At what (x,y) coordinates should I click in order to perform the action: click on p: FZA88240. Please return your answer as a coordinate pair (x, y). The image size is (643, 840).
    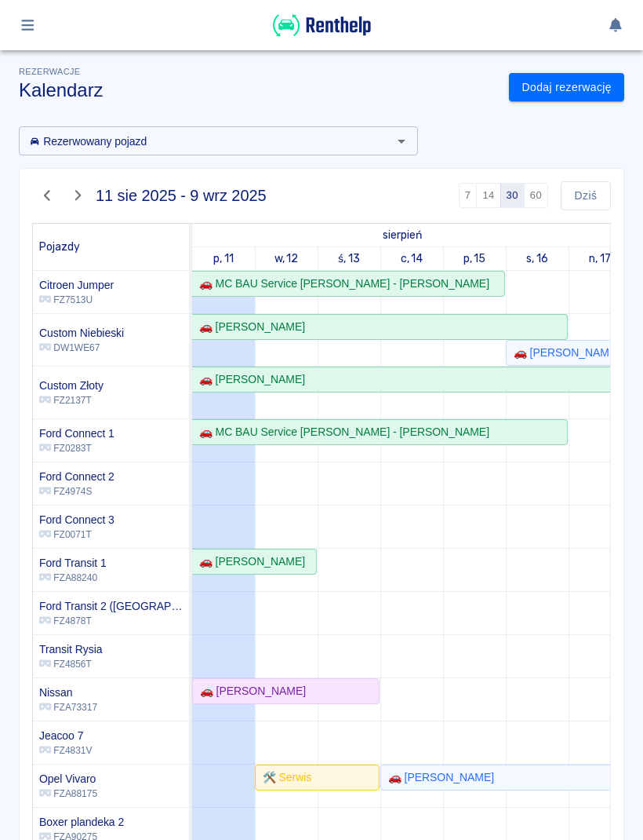
    Looking at the image, I should click on (73, 578).